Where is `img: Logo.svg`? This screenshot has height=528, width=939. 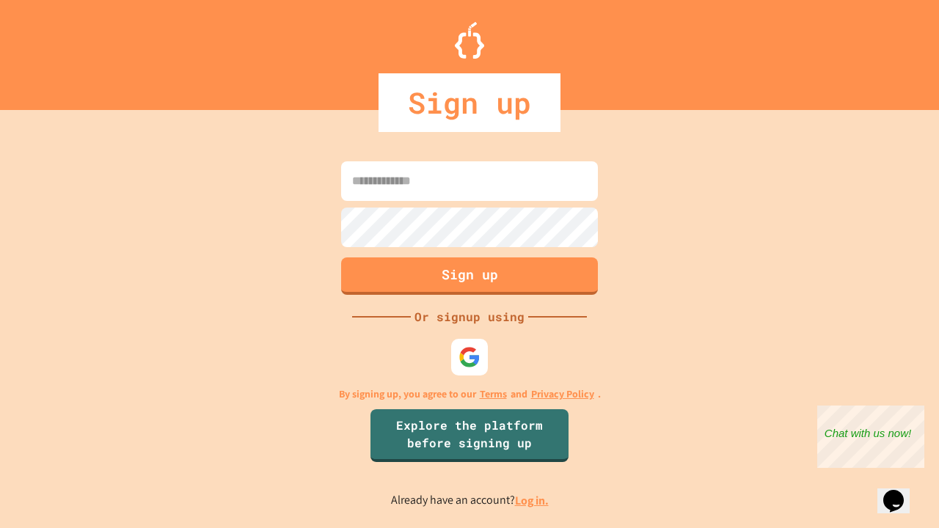
img: Logo.svg is located at coordinates (470, 40).